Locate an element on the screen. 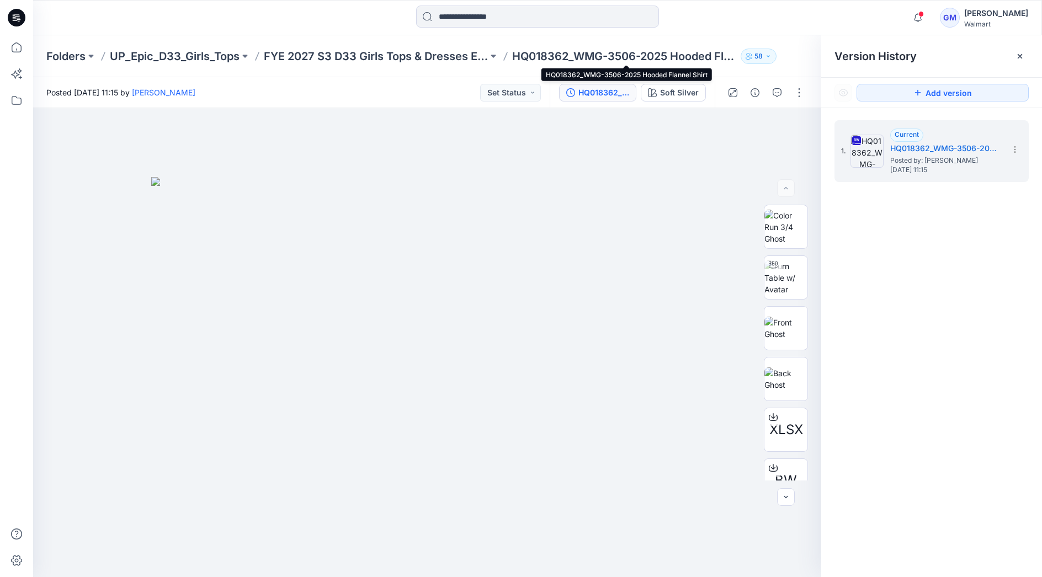 The height and width of the screenshot is (577, 1042). button: HQ018362_WMG-3506-2025 Hooded Flannel Shirt_Full Colorway is located at coordinates (598, 93).